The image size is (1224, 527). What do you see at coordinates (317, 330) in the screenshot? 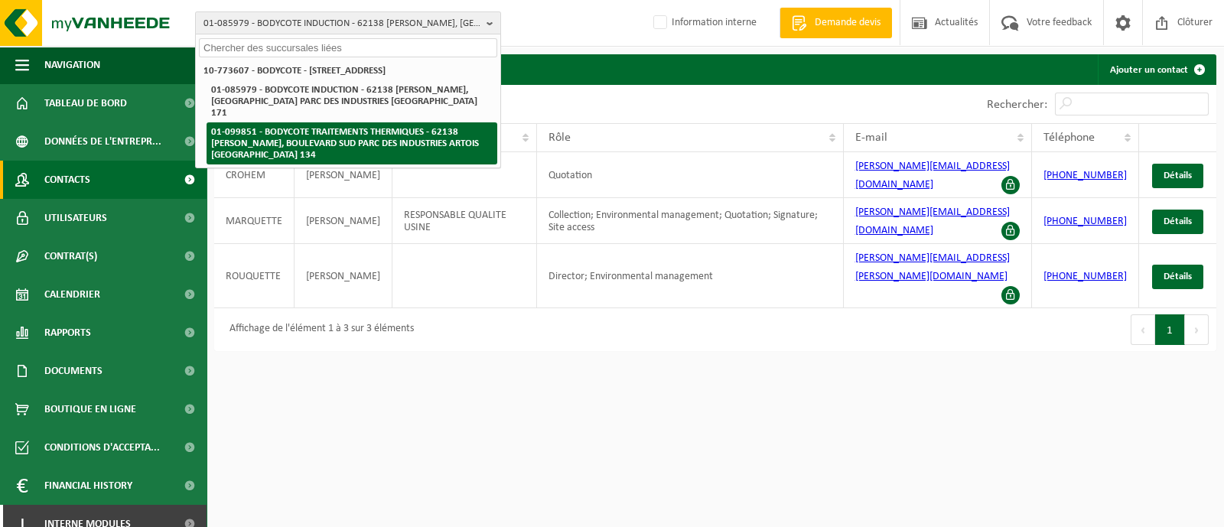
I see `div: Affichage de l'élément 1 à 3 sur 3 éléments` at bounding box center [317, 330].